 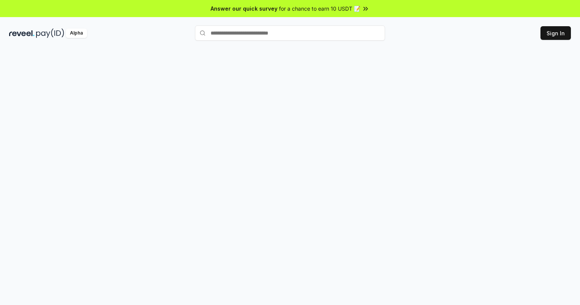 I want to click on div: Alpha, so click(x=76, y=33).